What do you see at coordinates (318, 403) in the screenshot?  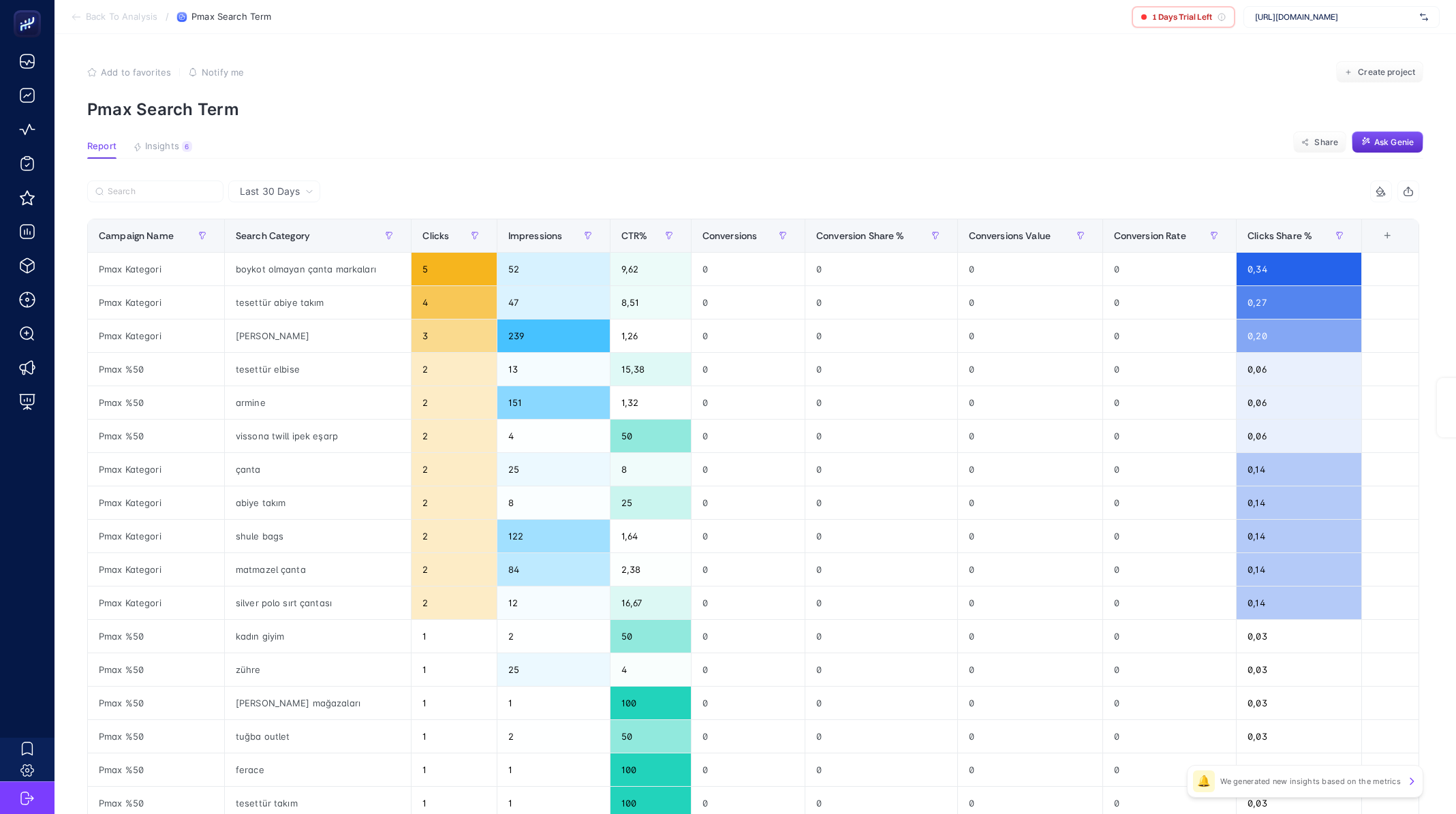 I see `div: armine` at bounding box center [318, 403].